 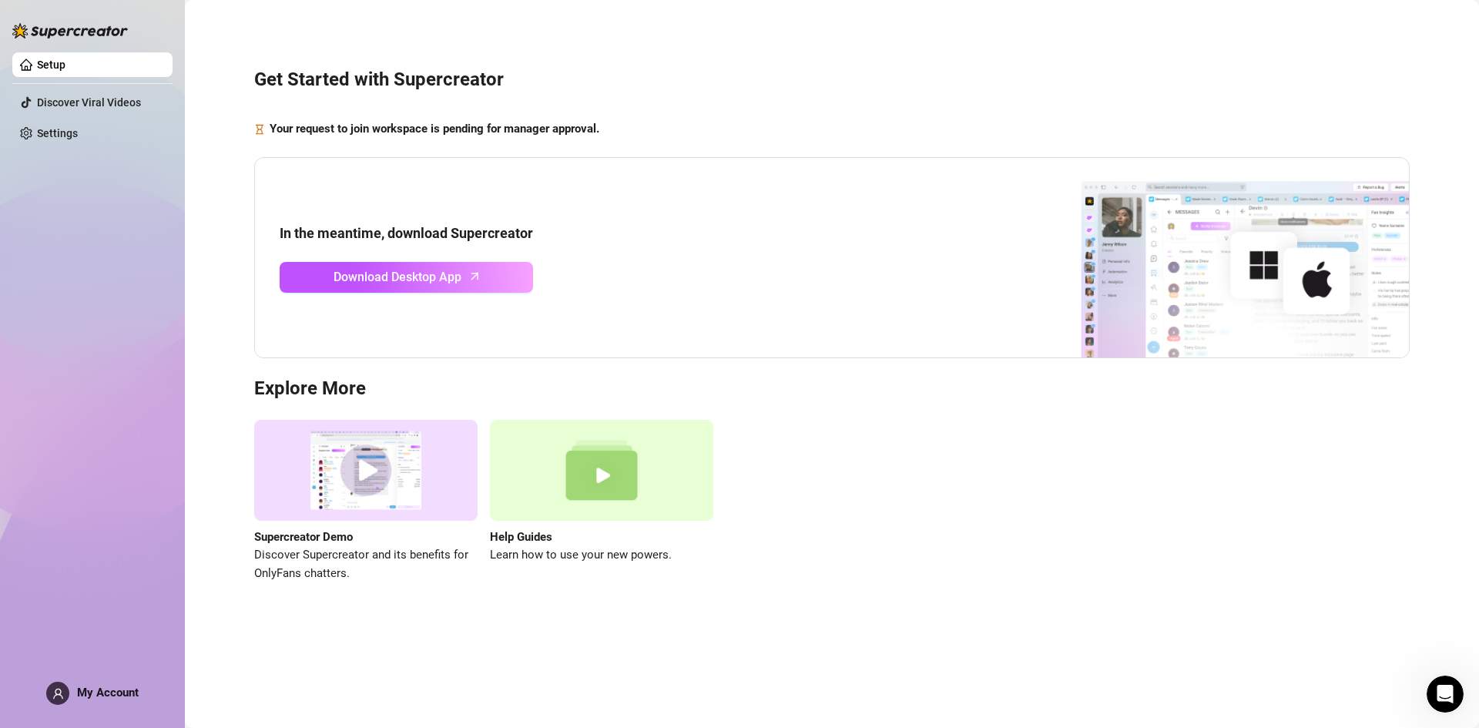 What do you see at coordinates (70, 31) in the screenshot?
I see `img: logo-BBDzfeDw.svg` at bounding box center [70, 31].